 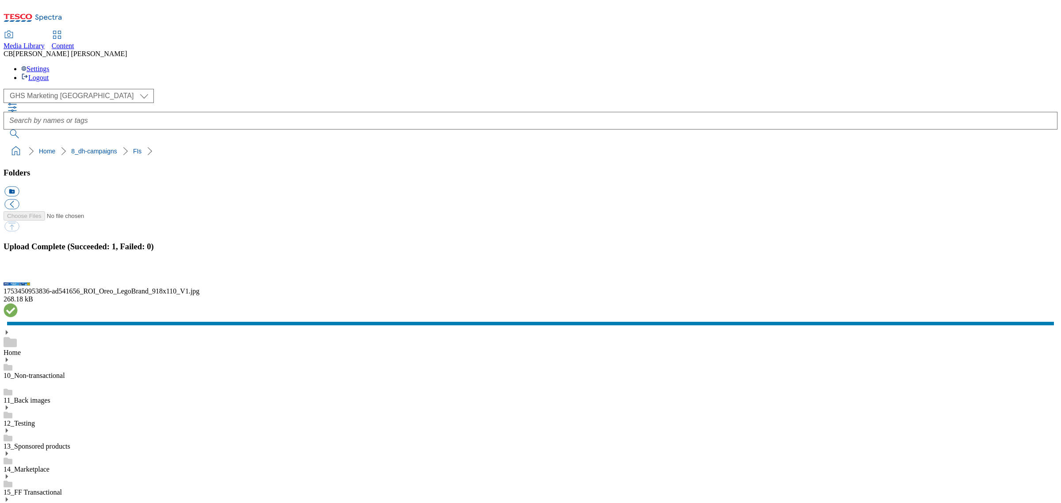 What do you see at coordinates (24, 41) in the screenshot?
I see `a: Media Library` at bounding box center [24, 41].